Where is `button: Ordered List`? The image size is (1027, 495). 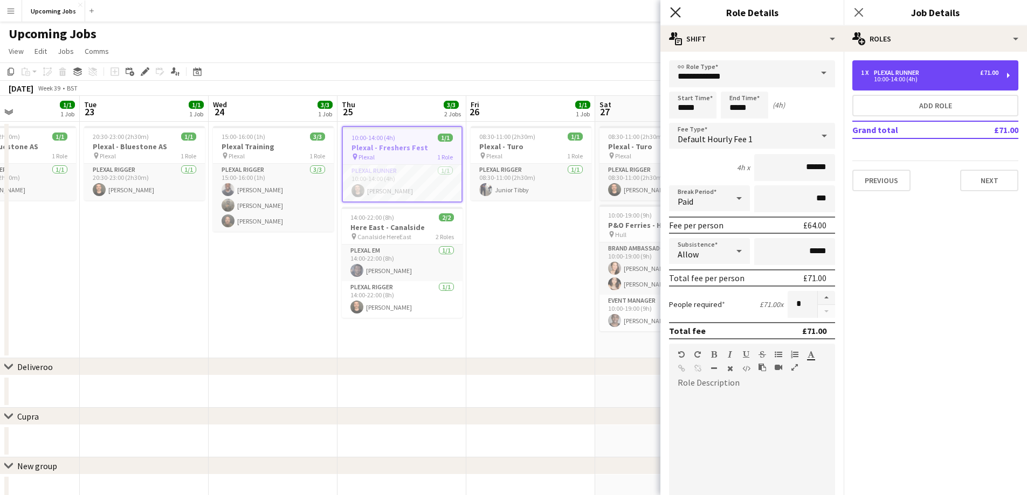
button: Ordered List is located at coordinates (795, 355).